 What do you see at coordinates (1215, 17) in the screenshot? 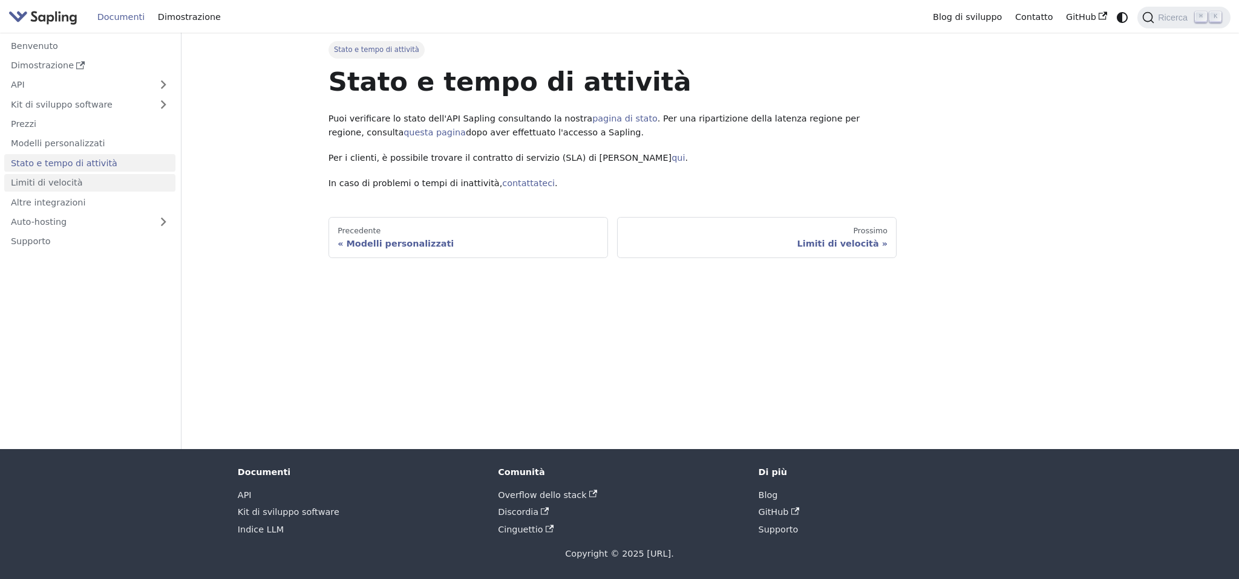
I see `kbd: K` at bounding box center [1215, 17].